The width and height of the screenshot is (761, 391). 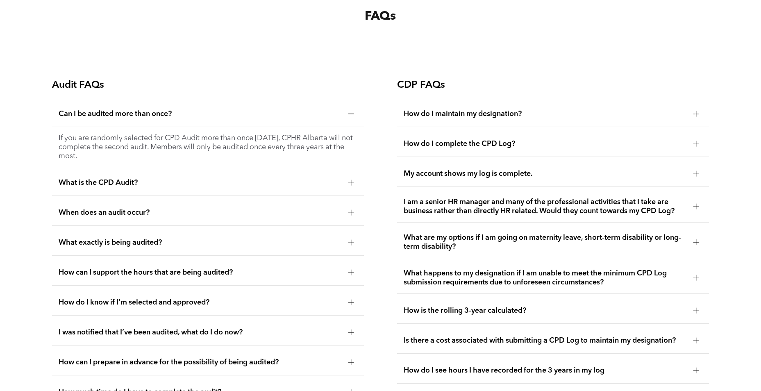 I want to click on span: I was notified that I’ve been audited, what do I do now?, so click(x=200, y=332).